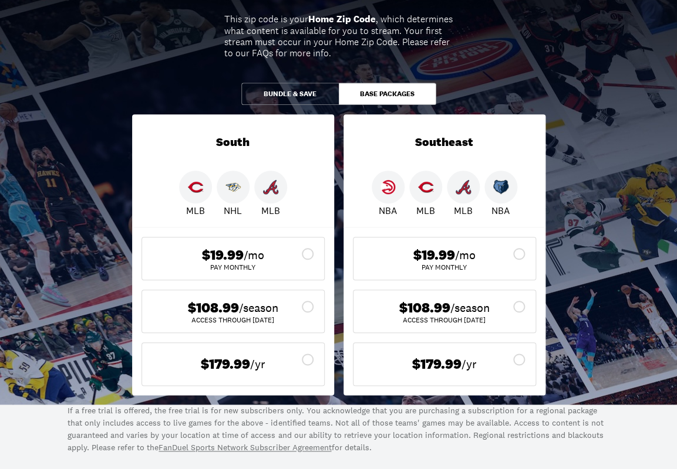 This screenshot has width=677, height=469. I want to click on p: NHL, so click(232, 211).